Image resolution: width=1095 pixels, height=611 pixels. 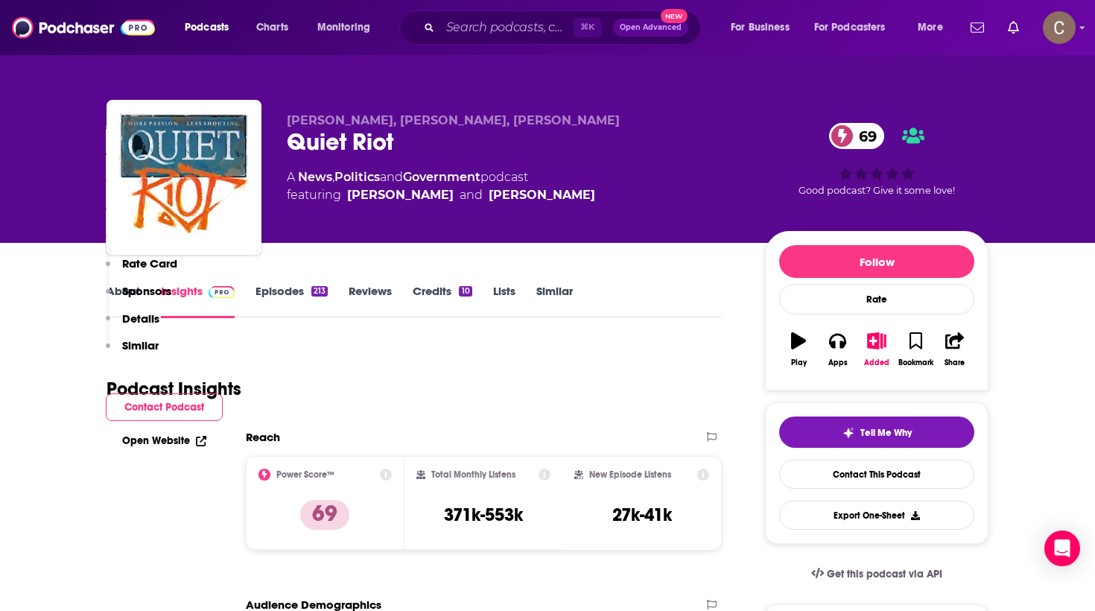 What do you see at coordinates (263, 436) in the screenshot?
I see `h2: Reach` at bounding box center [263, 436].